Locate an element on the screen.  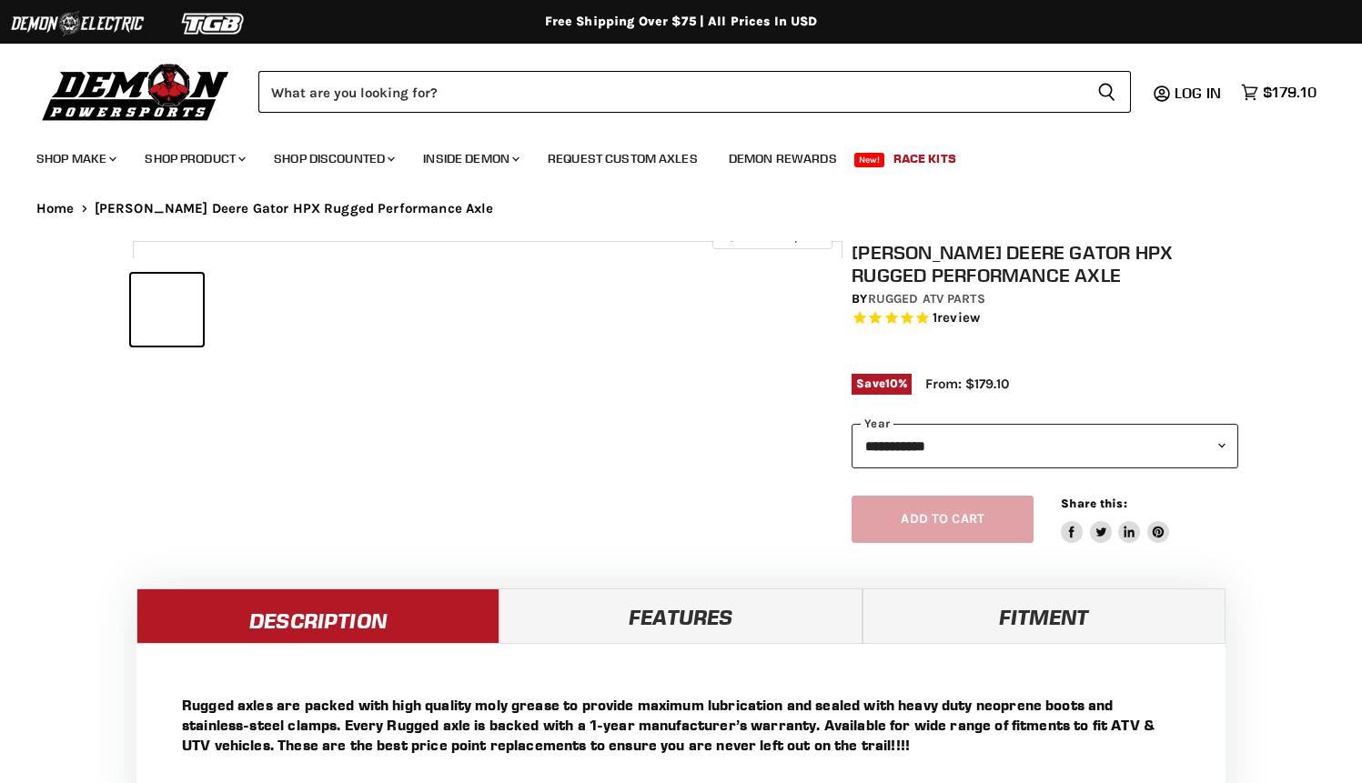
span: Share this: is located at coordinates (1093, 503).